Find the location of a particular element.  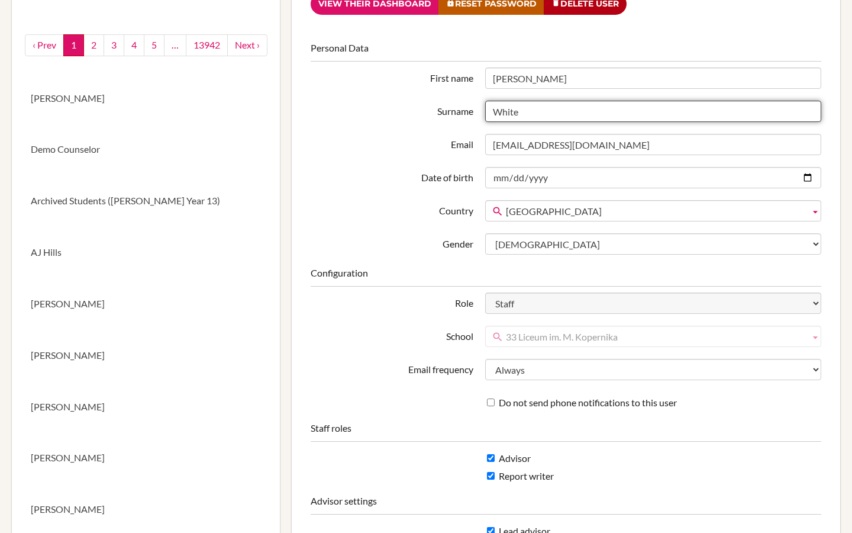

label: Email frequency is located at coordinates (392, 368).